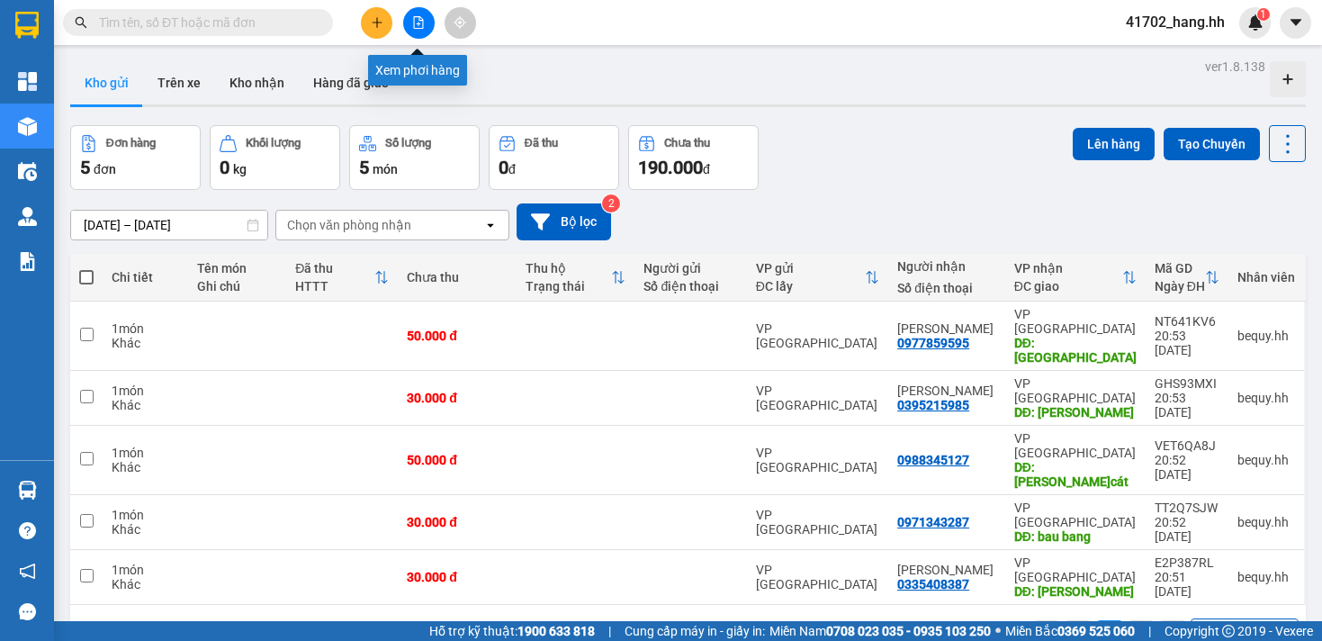 Image resolution: width=1322 pixels, height=641 pixels. What do you see at coordinates (130, 143) in the screenshot?
I see `div: Đơn hàng` at bounding box center [130, 143].